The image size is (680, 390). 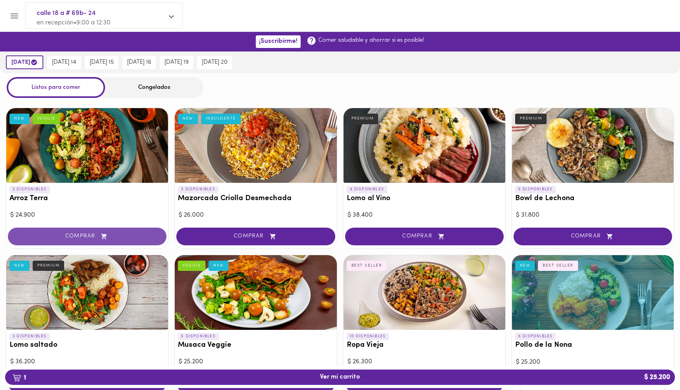 What do you see at coordinates (255, 346) in the screenshot?
I see `h3: Musaca Veggie` at bounding box center [255, 346].